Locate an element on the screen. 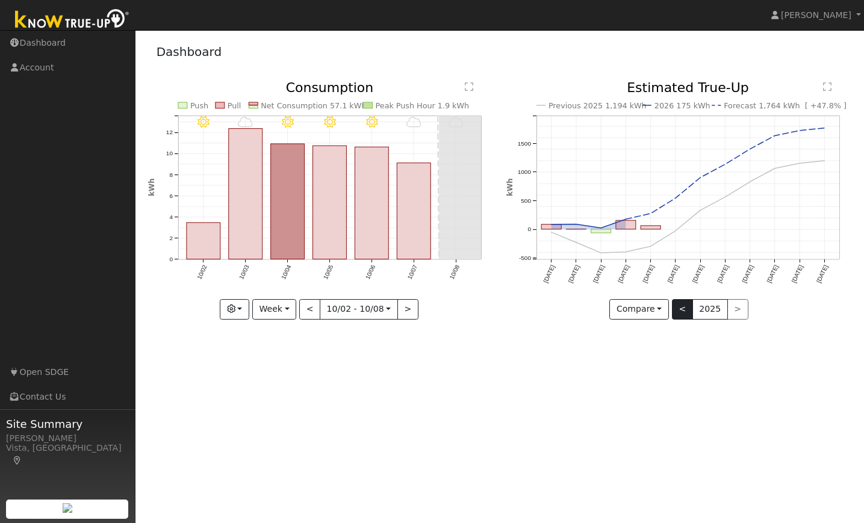 This screenshot has width=864, height=523. text: 10/05 is located at coordinates (328, 273).